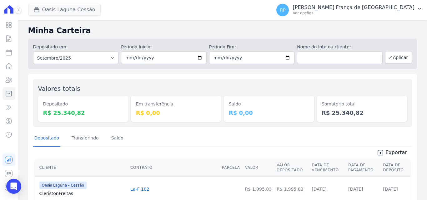 The image size is (427, 200). Describe the element at coordinates (283, 10) in the screenshot. I see `span: RP` at that location.